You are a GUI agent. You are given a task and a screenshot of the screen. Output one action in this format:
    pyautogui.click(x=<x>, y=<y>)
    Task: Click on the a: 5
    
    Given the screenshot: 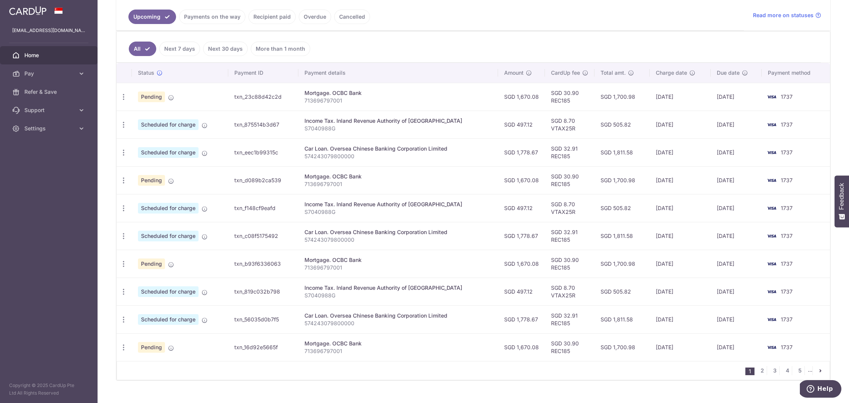 What is the action you would take?
    pyautogui.click(x=800, y=370)
    